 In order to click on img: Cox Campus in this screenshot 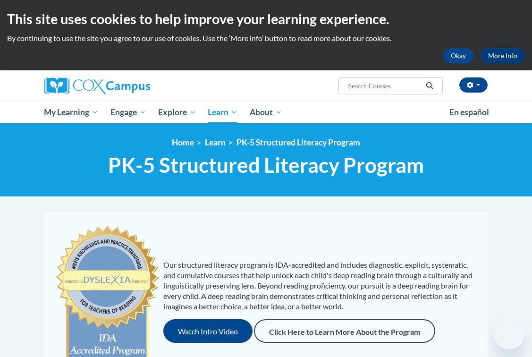, I will do `click(97, 86)`.